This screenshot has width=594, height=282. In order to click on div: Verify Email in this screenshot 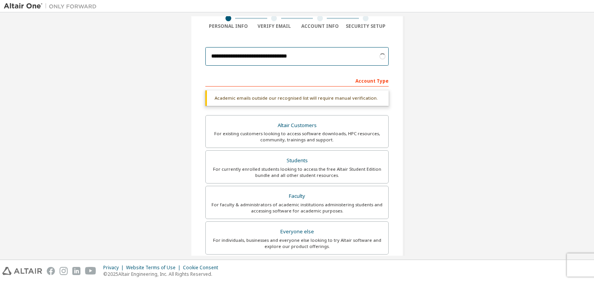, I will do `click(274, 26)`.